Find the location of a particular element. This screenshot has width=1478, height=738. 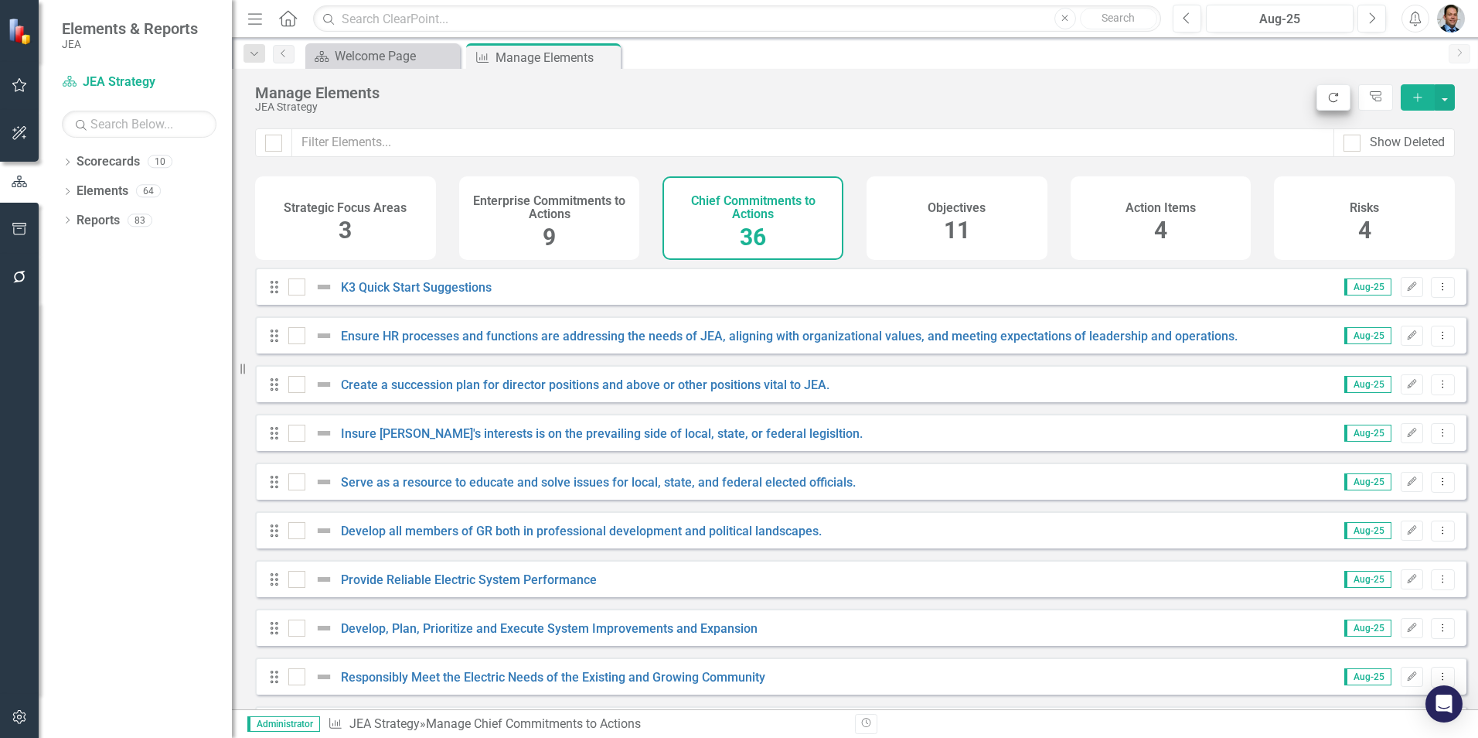

div: Aug-25 is located at coordinates (1279, 19).